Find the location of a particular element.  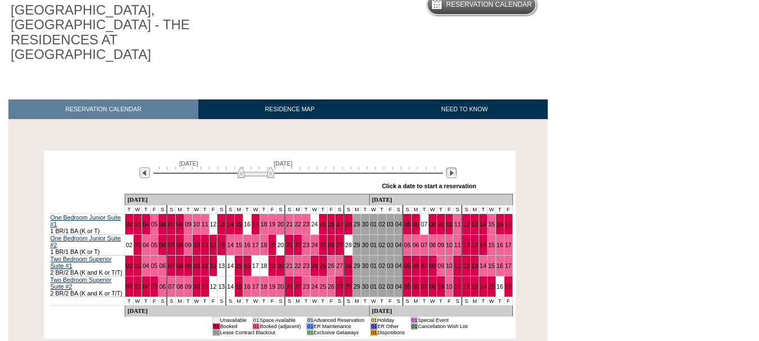

a: One Bedroom Junior Suite #1 is located at coordinates (86, 221).